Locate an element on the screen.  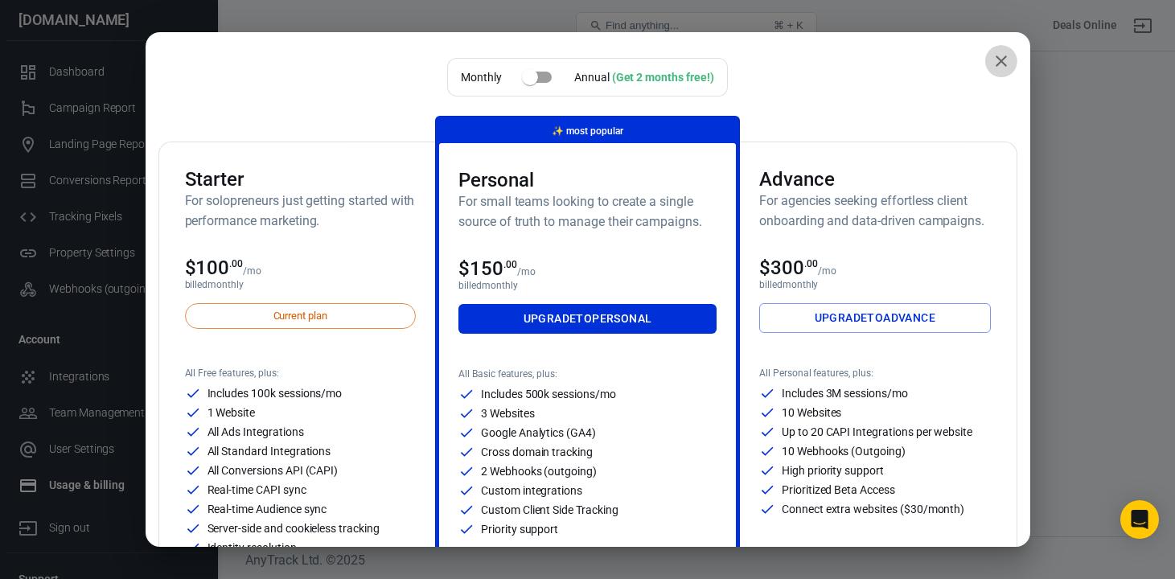
span: $150 is located at coordinates (487, 269).